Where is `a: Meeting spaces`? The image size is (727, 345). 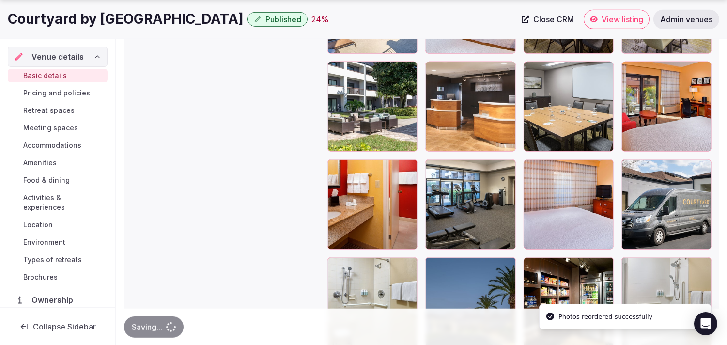
a: Meeting spaces is located at coordinates (58, 128).